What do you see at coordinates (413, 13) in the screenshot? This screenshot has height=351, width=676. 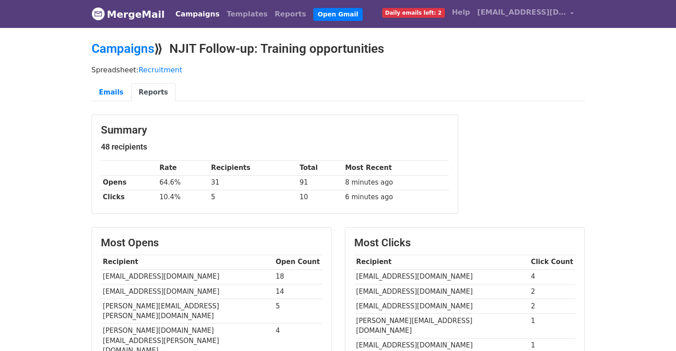 I see `span: Daily emails left: 2` at bounding box center [413, 13].